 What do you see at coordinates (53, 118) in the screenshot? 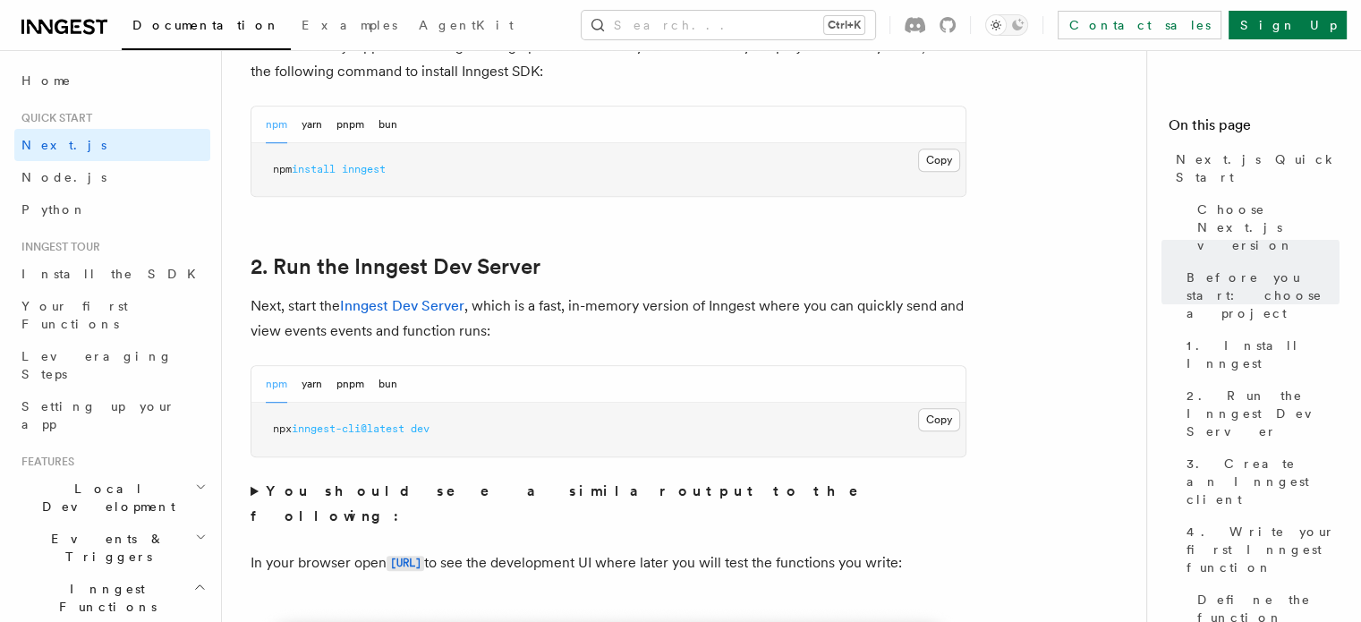
I see `span: Quick start` at bounding box center [53, 118].